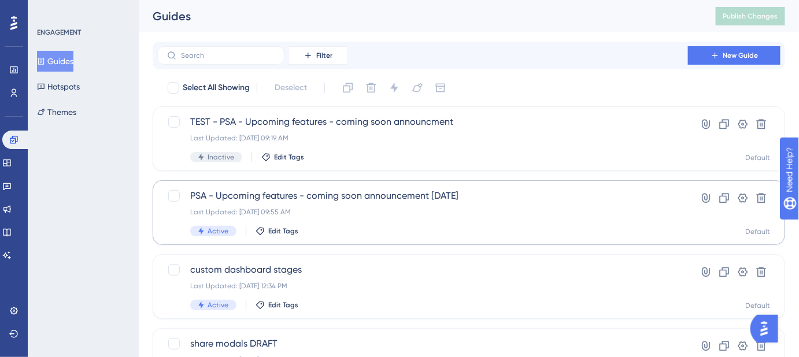  I want to click on button: Hotspots, so click(58, 87).